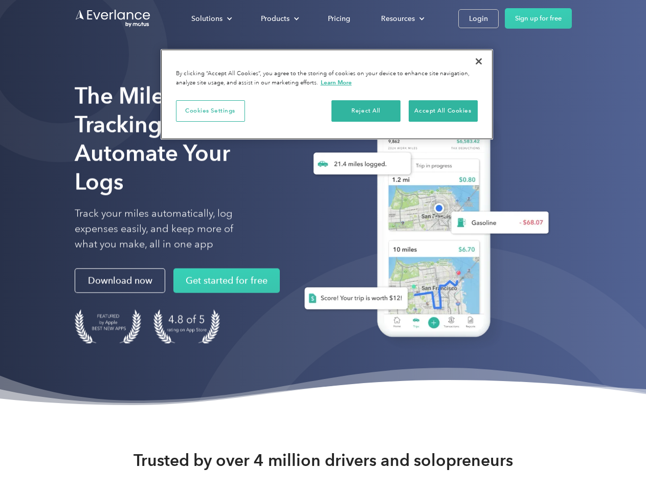 This screenshot has width=646, height=491. Describe the element at coordinates (478, 61) in the screenshot. I see `button: Close` at that location.